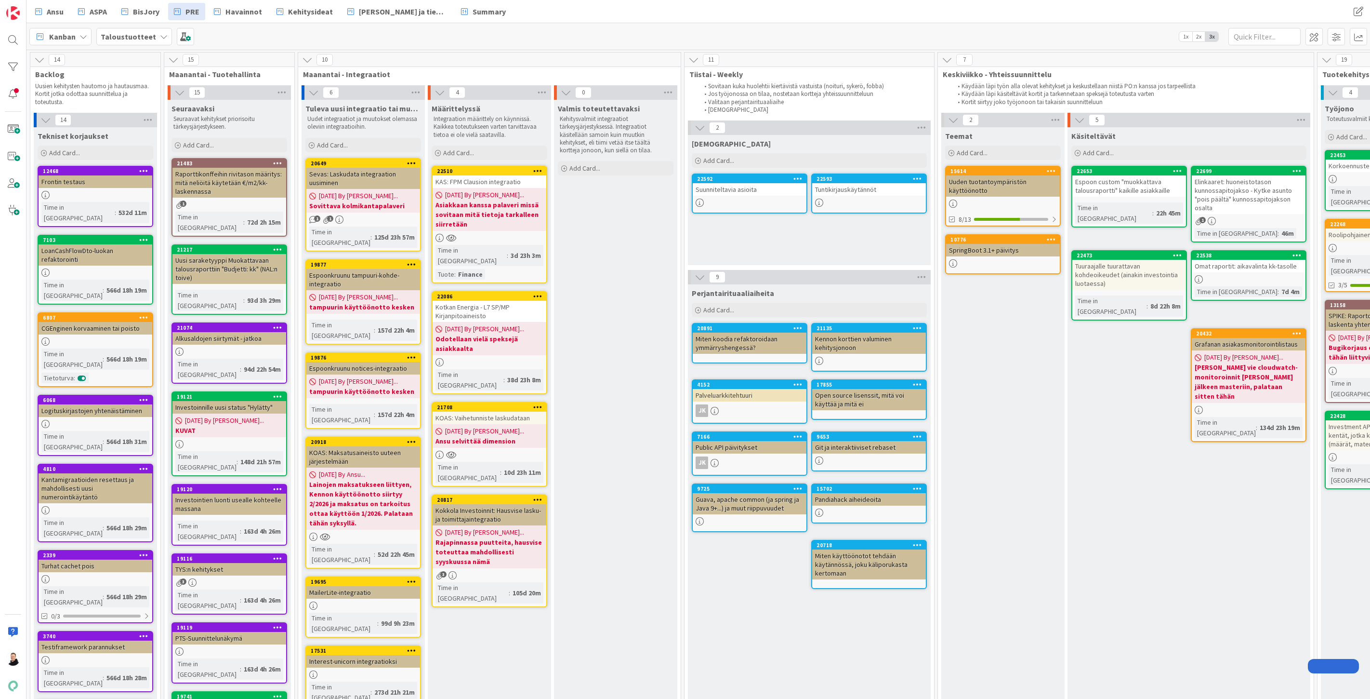 Image resolution: width=1370 pixels, height=699 pixels. What do you see at coordinates (490, 407) in the screenshot?
I see `div: 21708` at bounding box center [490, 407].